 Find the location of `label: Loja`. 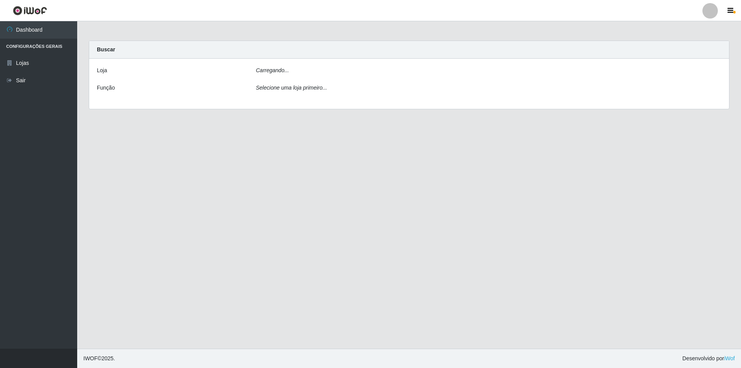

label: Loja is located at coordinates (102, 70).